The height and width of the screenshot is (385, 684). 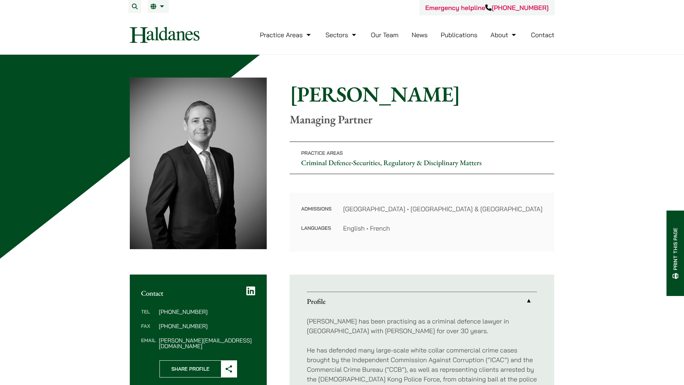 I want to click on span: Share Profile, so click(x=190, y=369).